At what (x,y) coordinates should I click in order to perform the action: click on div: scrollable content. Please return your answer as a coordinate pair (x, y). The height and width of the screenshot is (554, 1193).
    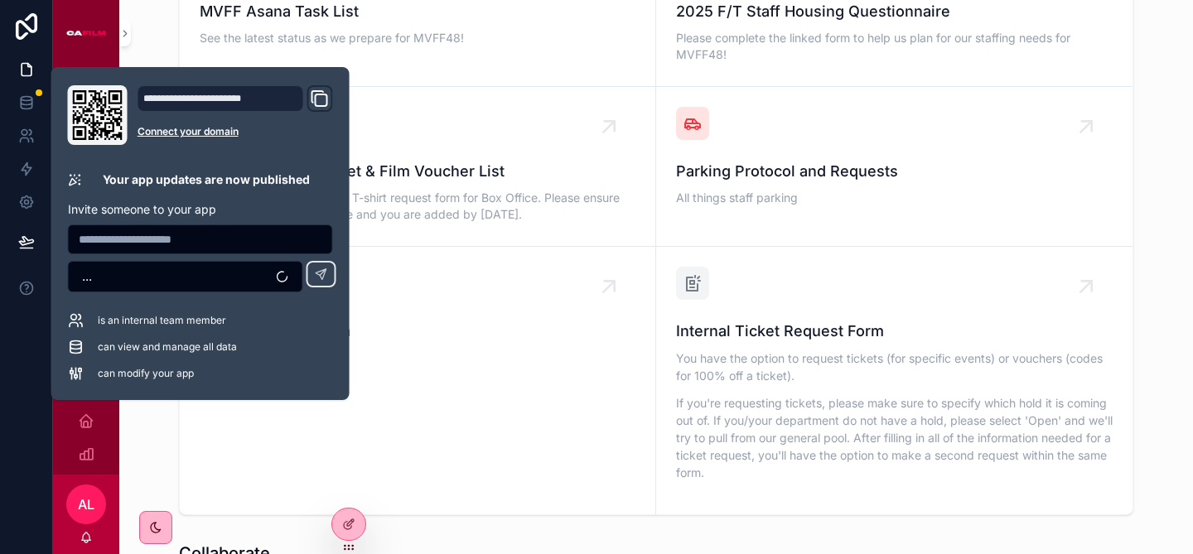
    Looking at the image, I should click on (86, 270).